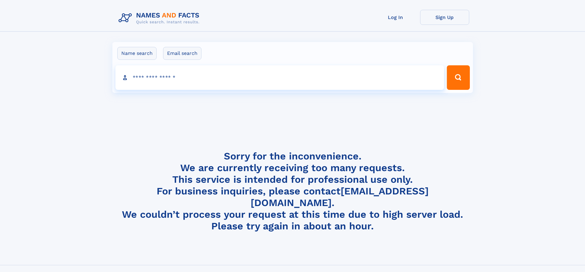  What do you see at coordinates (293, 191) in the screenshot?
I see `h4: Sorry for the inconvenience. We are currently receiving too many requests. This service is intend...` at bounding box center [293, 191].